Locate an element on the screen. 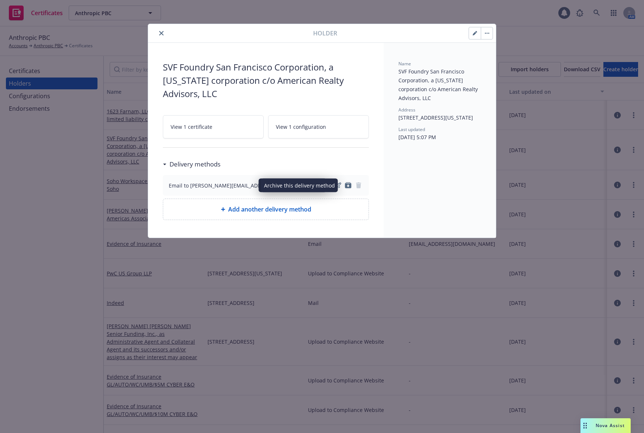 The image size is (644, 433). span: Last updated is located at coordinates (412, 129).